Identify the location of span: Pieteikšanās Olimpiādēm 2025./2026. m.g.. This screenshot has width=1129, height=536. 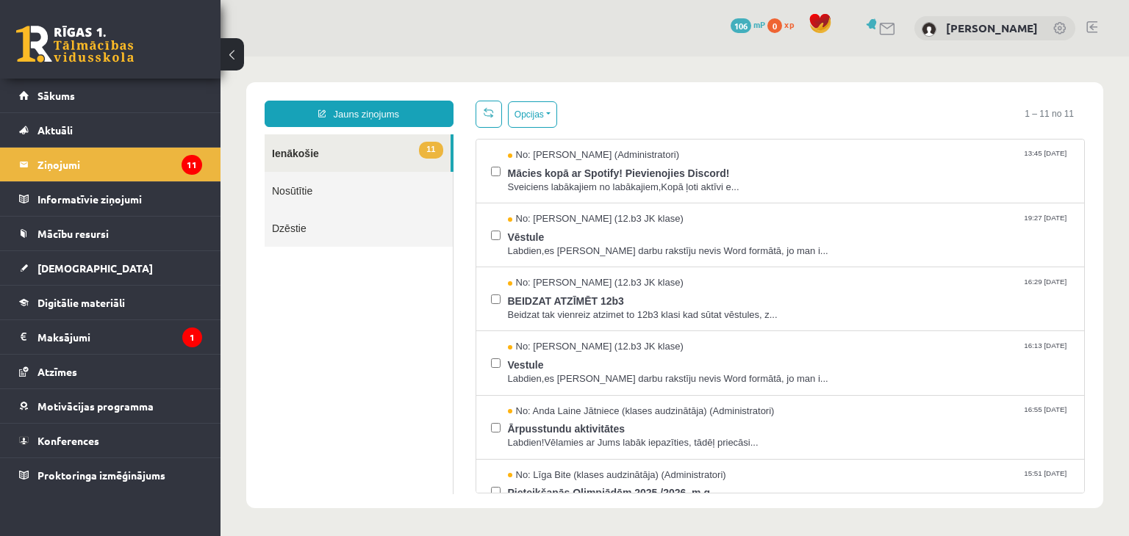
(568, 434).